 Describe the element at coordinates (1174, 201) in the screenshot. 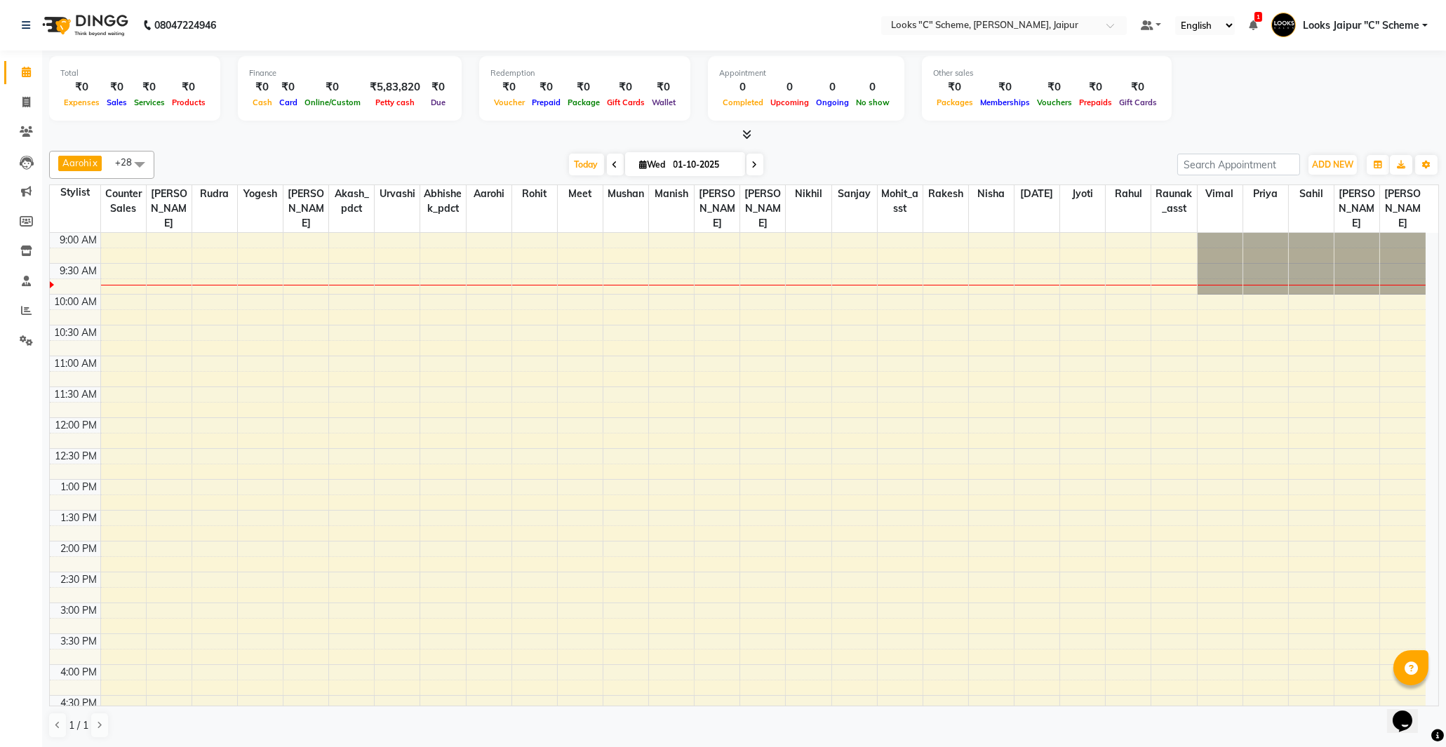

I see `span: Raunak_asst` at that location.